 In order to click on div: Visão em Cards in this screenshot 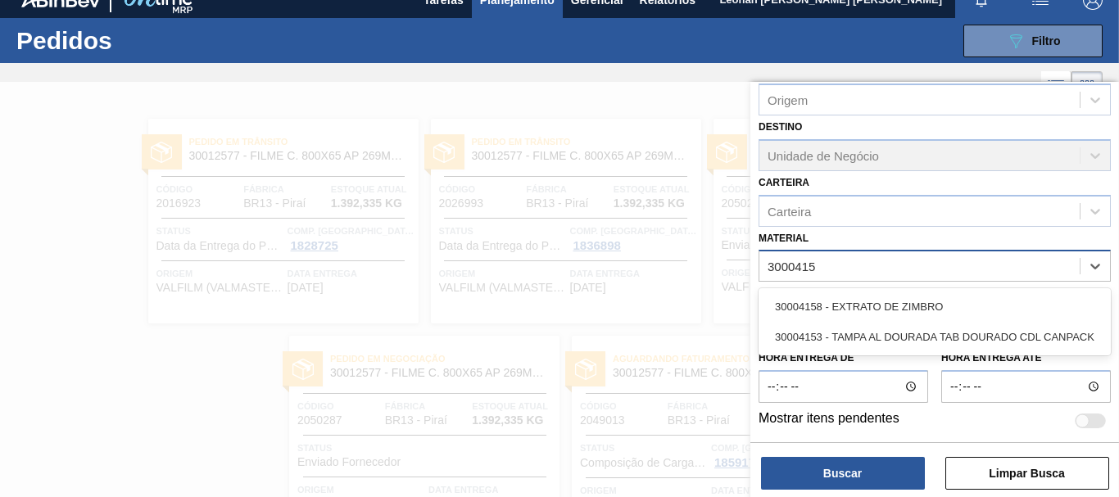, I will do `click(1088, 87)`.